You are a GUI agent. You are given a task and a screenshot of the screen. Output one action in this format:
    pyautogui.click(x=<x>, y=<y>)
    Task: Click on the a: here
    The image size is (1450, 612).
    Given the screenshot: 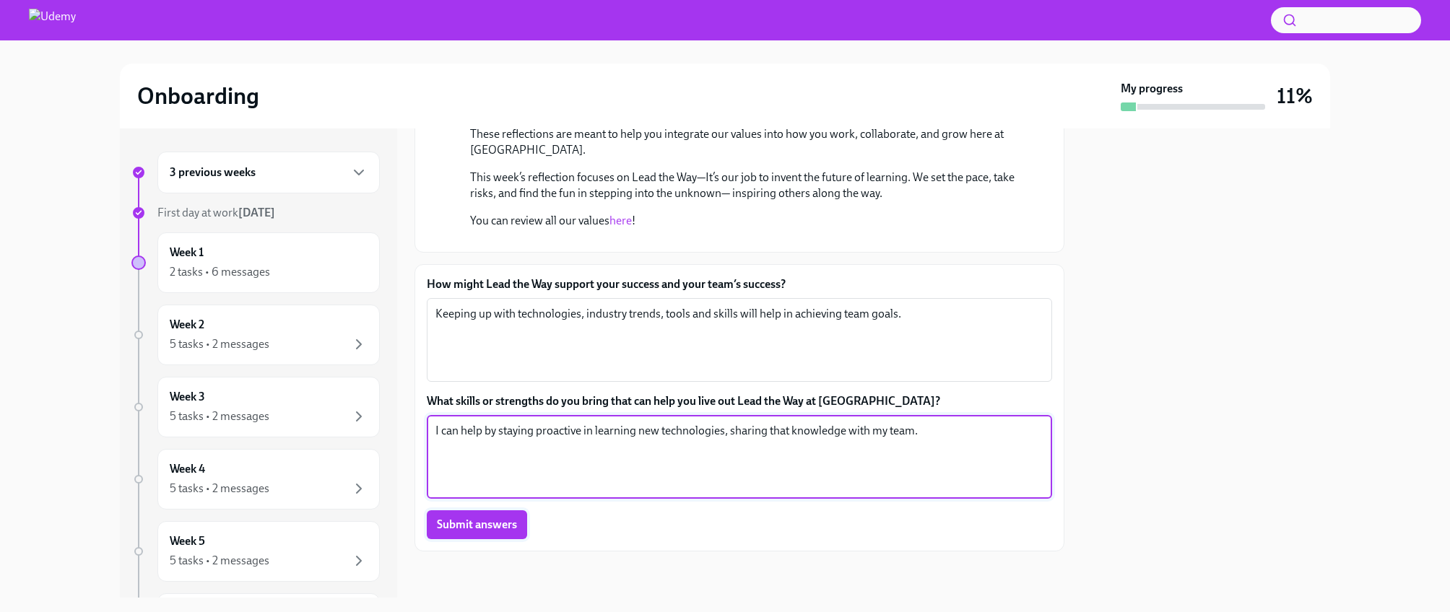 What is the action you would take?
    pyautogui.click(x=620, y=220)
    